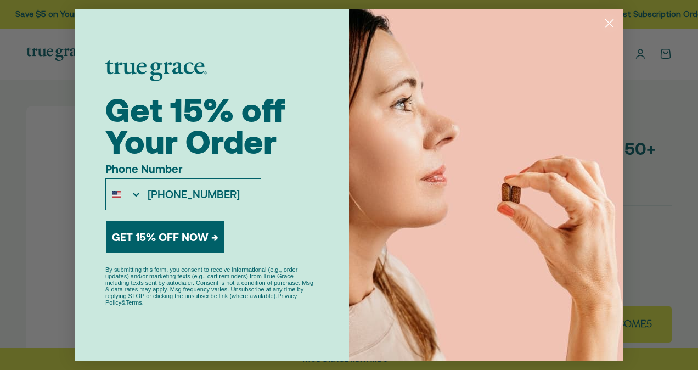 Image resolution: width=698 pixels, height=370 pixels. I want to click on p: By submitting this form, you consent to receive informational (e.g., order updates) and/or market..., so click(212, 286).